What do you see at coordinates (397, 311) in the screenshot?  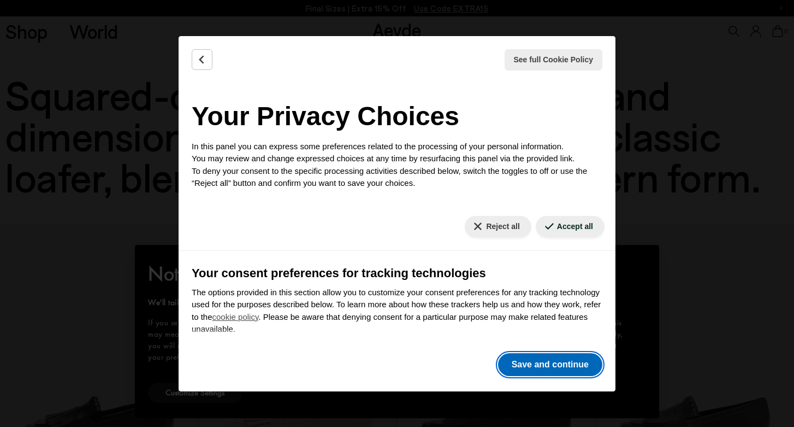 I see `p: The options provided in this section allow you to customize your consent preferences for any trac...` at bounding box center [397, 311].